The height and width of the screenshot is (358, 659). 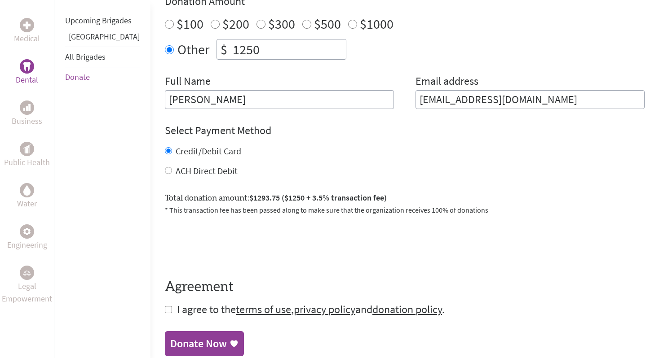 What do you see at coordinates (27, 73) in the screenshot?
I see `a: DentalDental` at bounding box center [27, 73].